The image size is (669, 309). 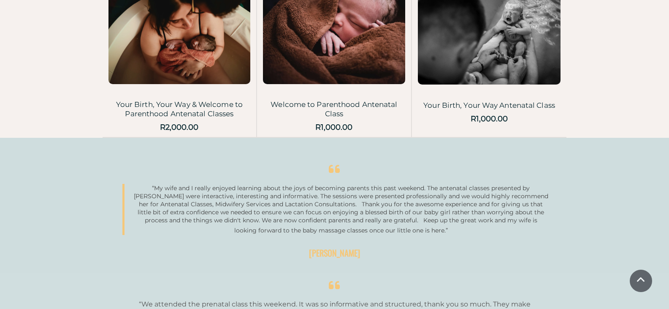 What do you see at coordinates (641, 280) in the screenshot?
I see `a: Scroll To Top` at bounding box center [641, 280].